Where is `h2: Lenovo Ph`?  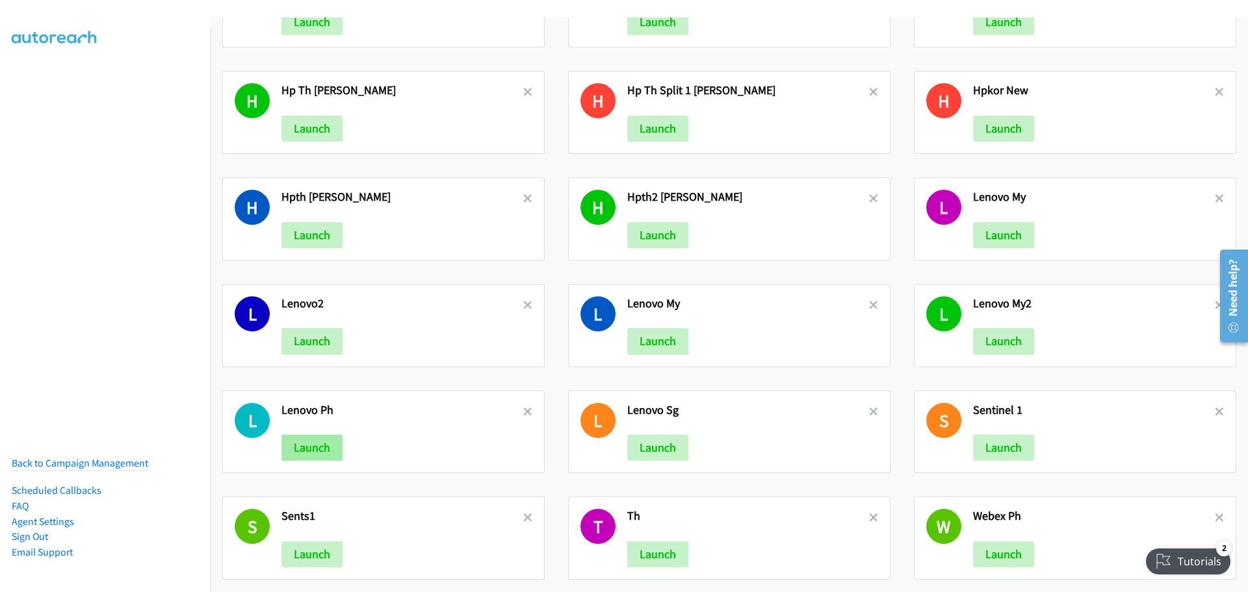 h2: Lenovo Ph is located at coordinates (402, 410).